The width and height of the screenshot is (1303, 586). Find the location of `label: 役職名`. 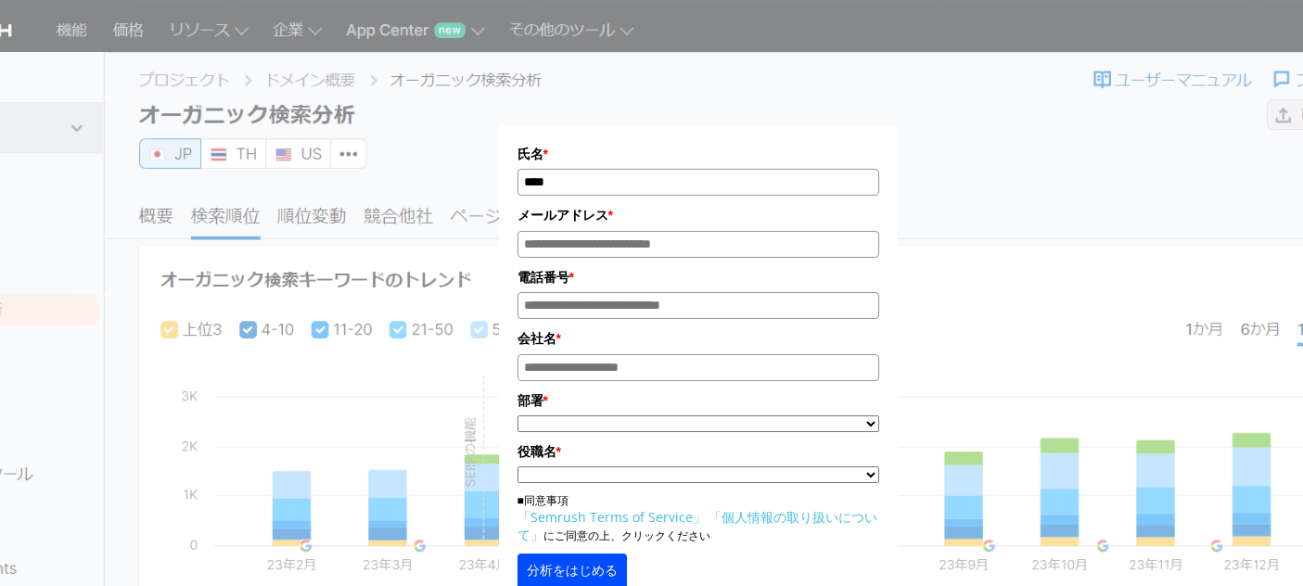

label: 役職名 is located at coordinates (698, 452).